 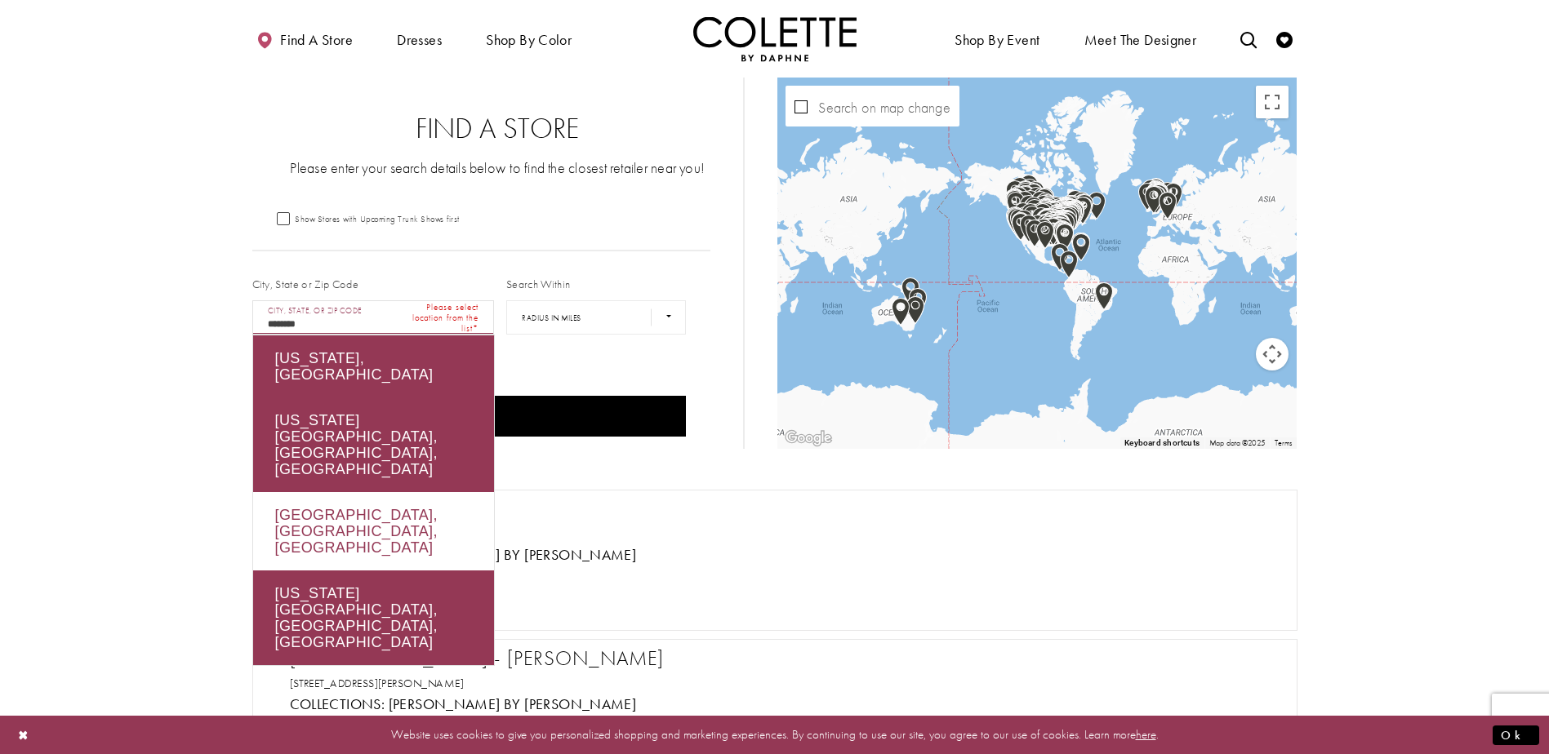 I want to click on a: Terms, so click(x=1283, y=442).